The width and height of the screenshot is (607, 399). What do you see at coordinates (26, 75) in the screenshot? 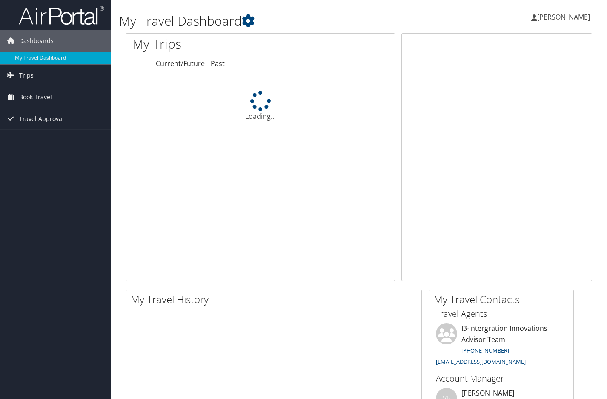
I see `span: Trips` at bounding box center [26, 75].